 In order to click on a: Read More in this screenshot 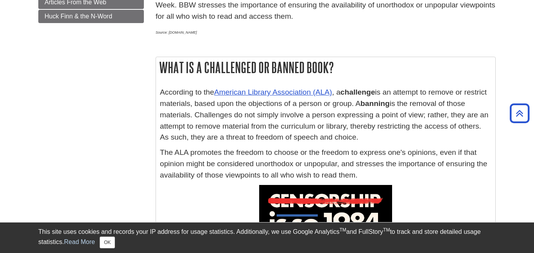, I will do `click(79, 241)`.